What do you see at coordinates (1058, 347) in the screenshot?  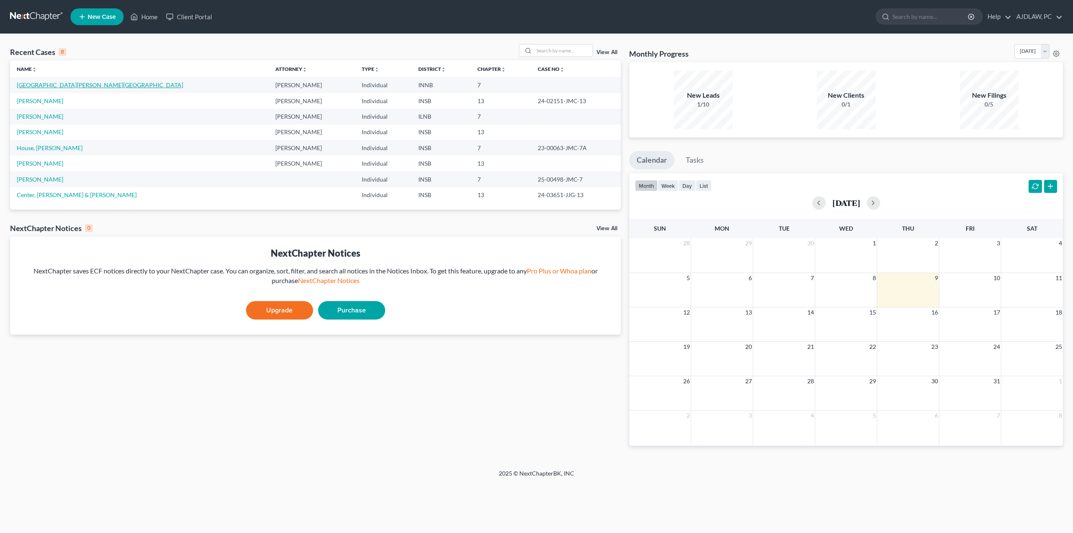 I see `span: 25` at bounding box center [1058, 347].